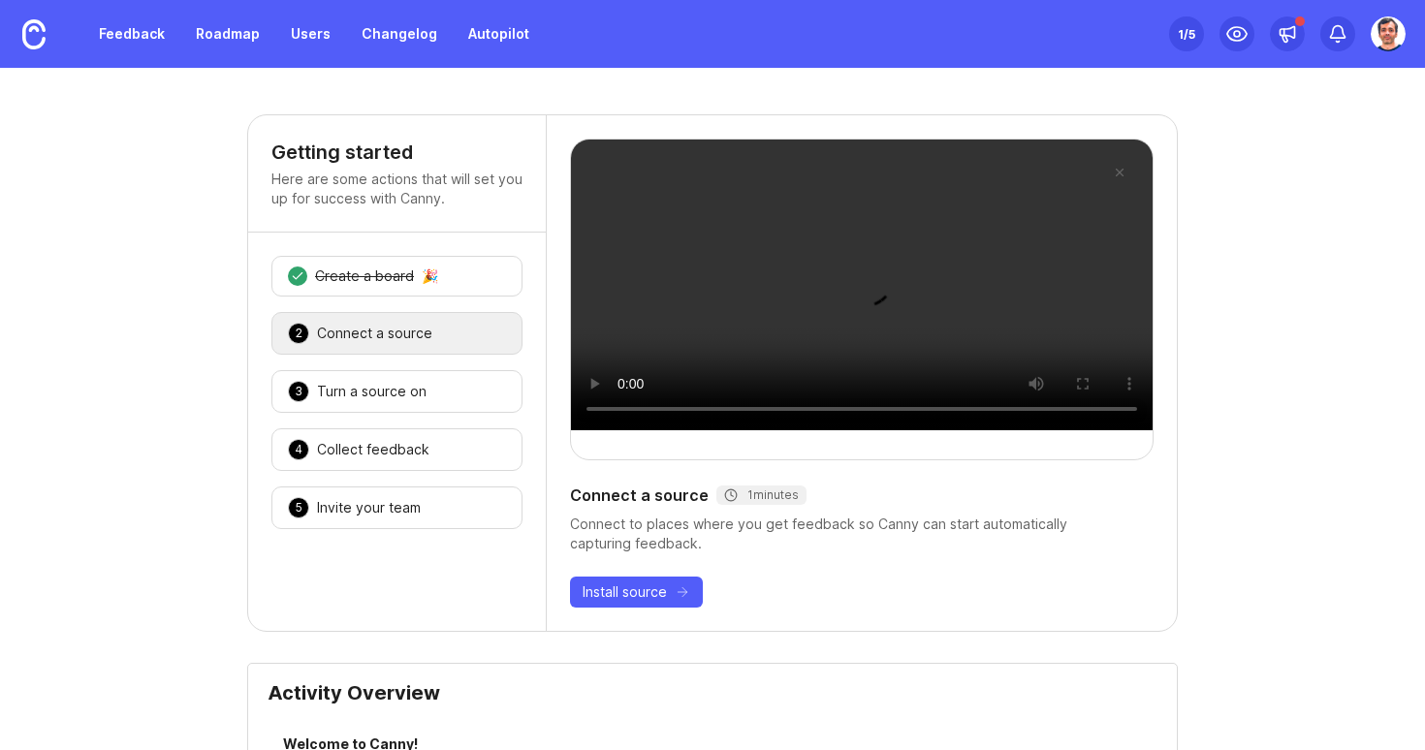  What do you see at coordinates (364, 276) in the screenshot?
I see `div: Create a board` at bounding box center [364, 276].